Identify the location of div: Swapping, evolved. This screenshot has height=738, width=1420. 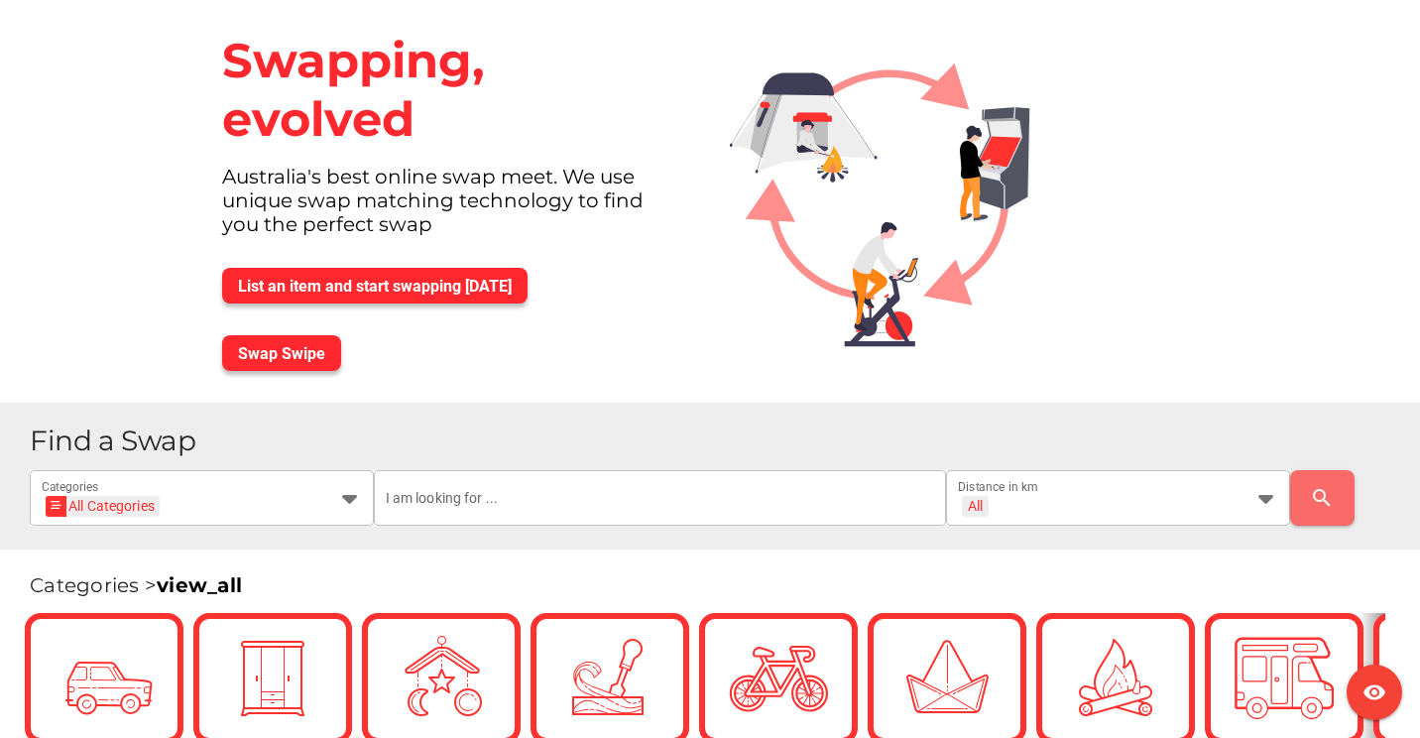
(452, 90).